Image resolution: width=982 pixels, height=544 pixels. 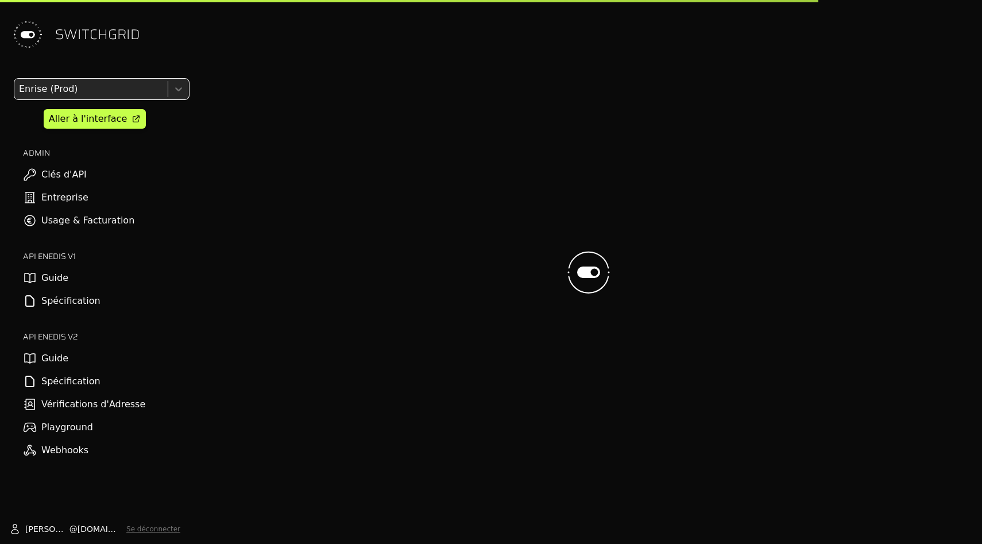 What do you see at coordinates (28, 34) in the screenshot?
I see `img: Switchgrid Logo` at bounding box center [28, 34].